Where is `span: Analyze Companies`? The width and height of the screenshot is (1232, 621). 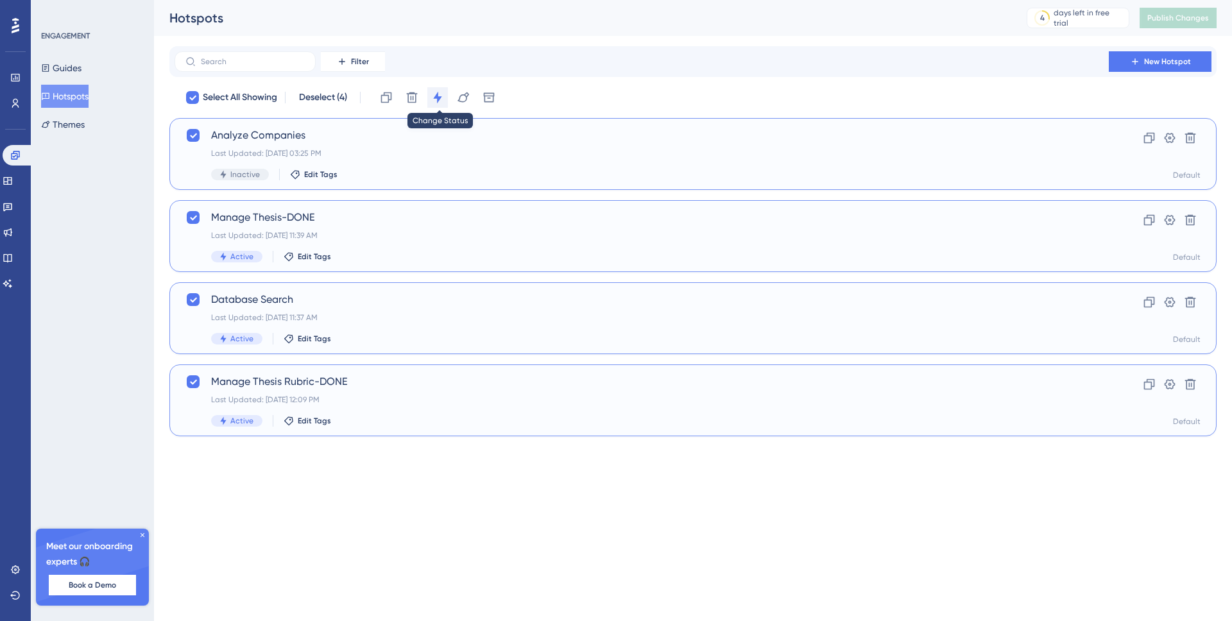
span: Analyze Companies is located at coordinates (642, 135).